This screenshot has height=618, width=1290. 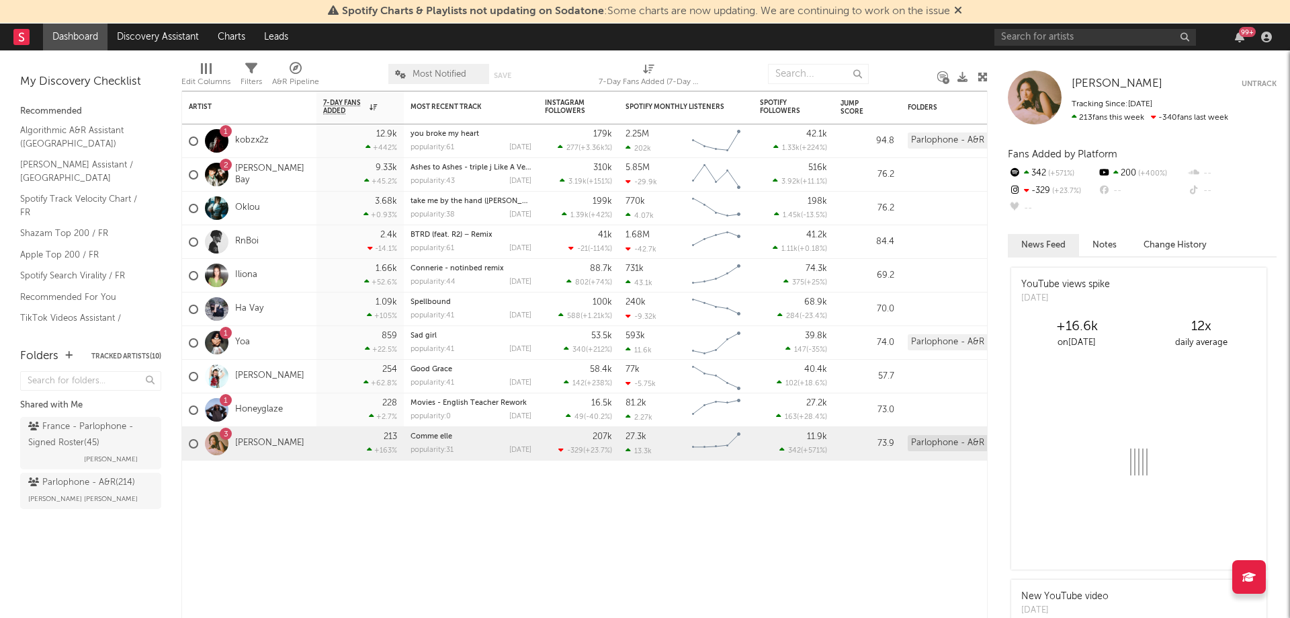 I want to click on div: 13.3k, so click(x=638, y=450).